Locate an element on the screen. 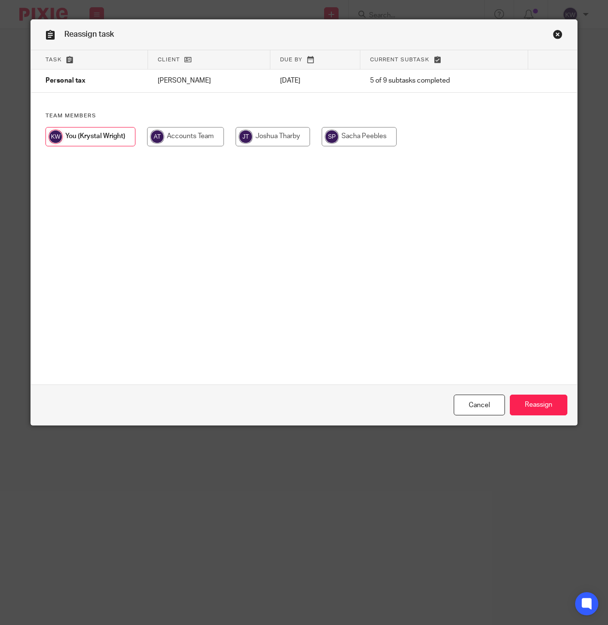 The width and height of the screenshot is (608, 625). span: Current subtask is located at coordinates (399, 59).